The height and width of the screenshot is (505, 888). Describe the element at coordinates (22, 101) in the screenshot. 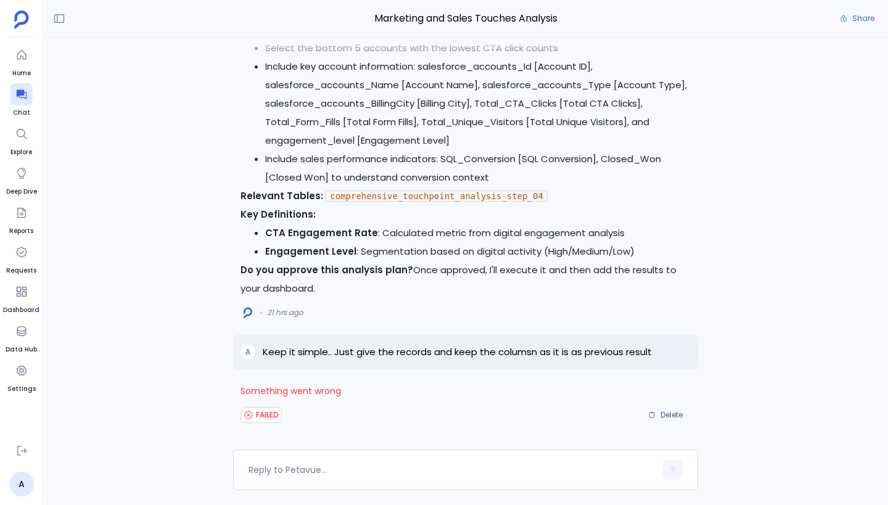

I see `a: Chat` at that location.